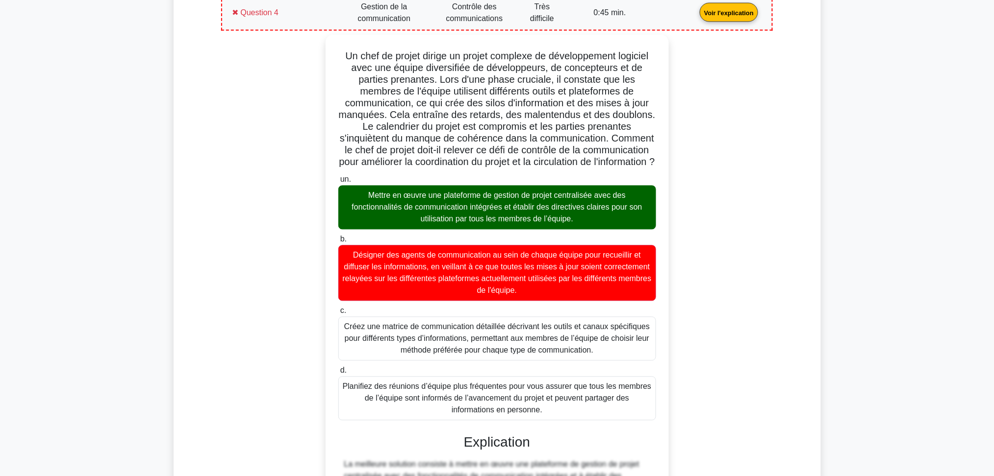 The width and height of the screenshot is (994, 476). I want to click on font: Un chef de projet dirige un projet complexe de développement logiciel avec une équipe diversifiée..., so click(497, 109).